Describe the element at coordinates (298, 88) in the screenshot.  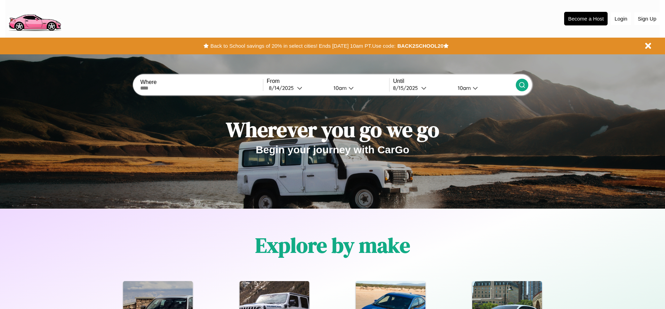
I see `button: 8/14/2025` at that location.